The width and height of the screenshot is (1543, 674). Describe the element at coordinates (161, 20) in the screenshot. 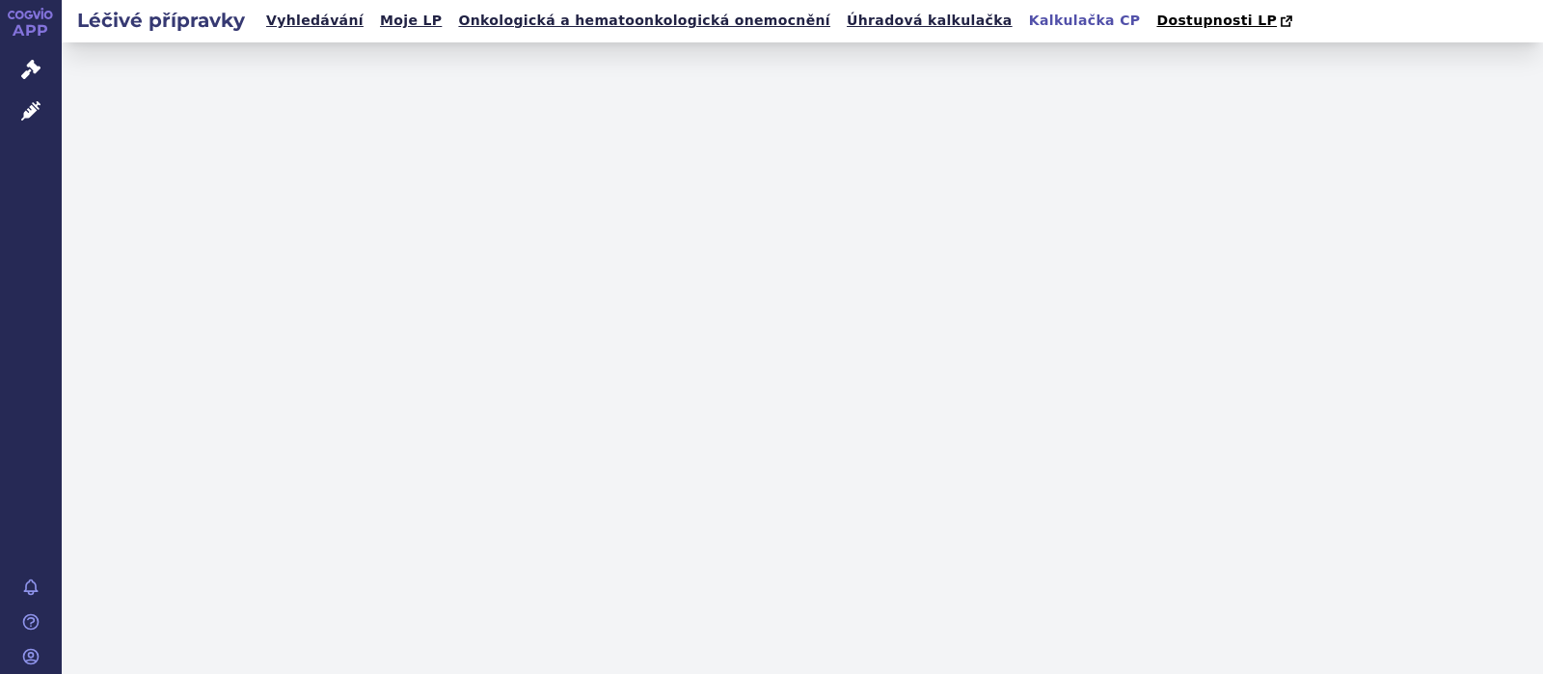

I see `h2: Léčivé přípravky` at that location.